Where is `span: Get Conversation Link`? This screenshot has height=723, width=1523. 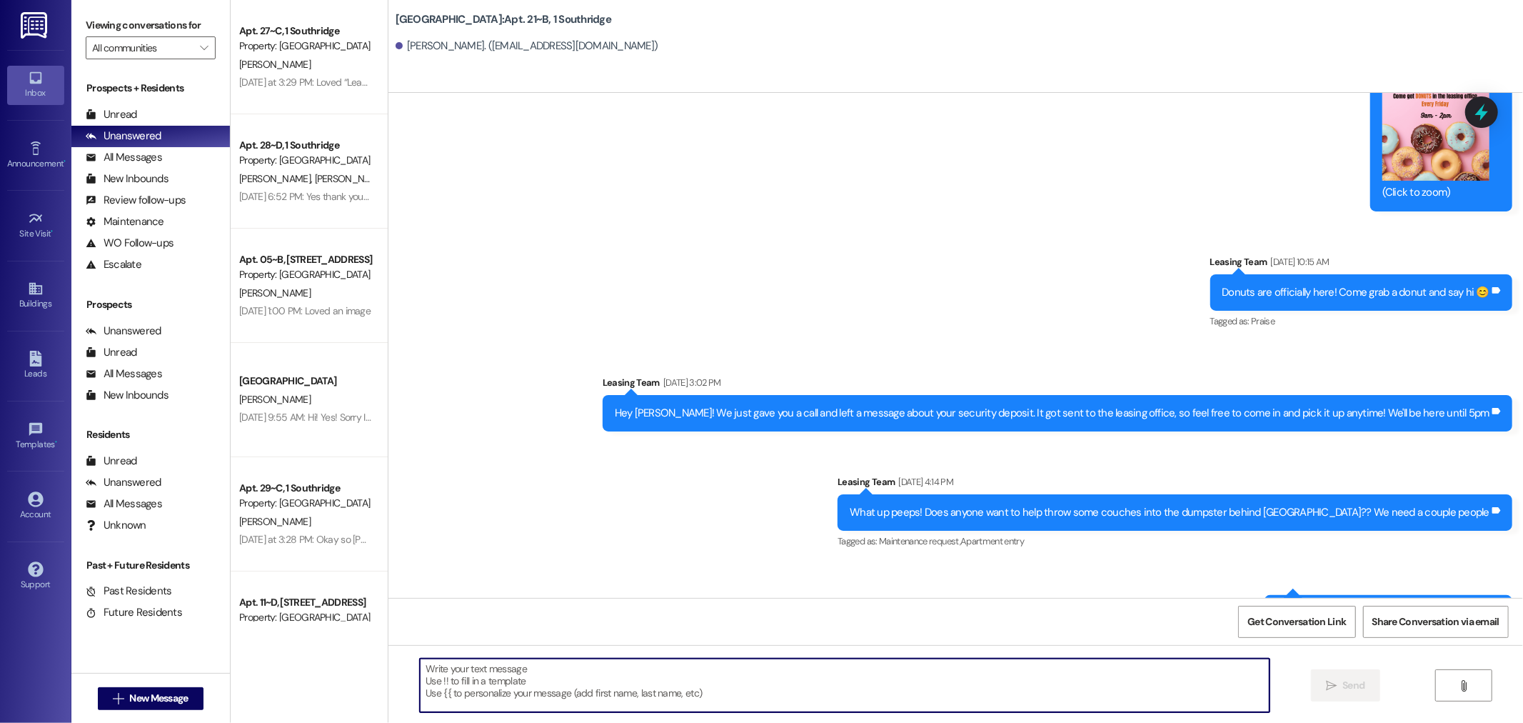 span: Get Conversation Link is located at coordinates (1297, 621).